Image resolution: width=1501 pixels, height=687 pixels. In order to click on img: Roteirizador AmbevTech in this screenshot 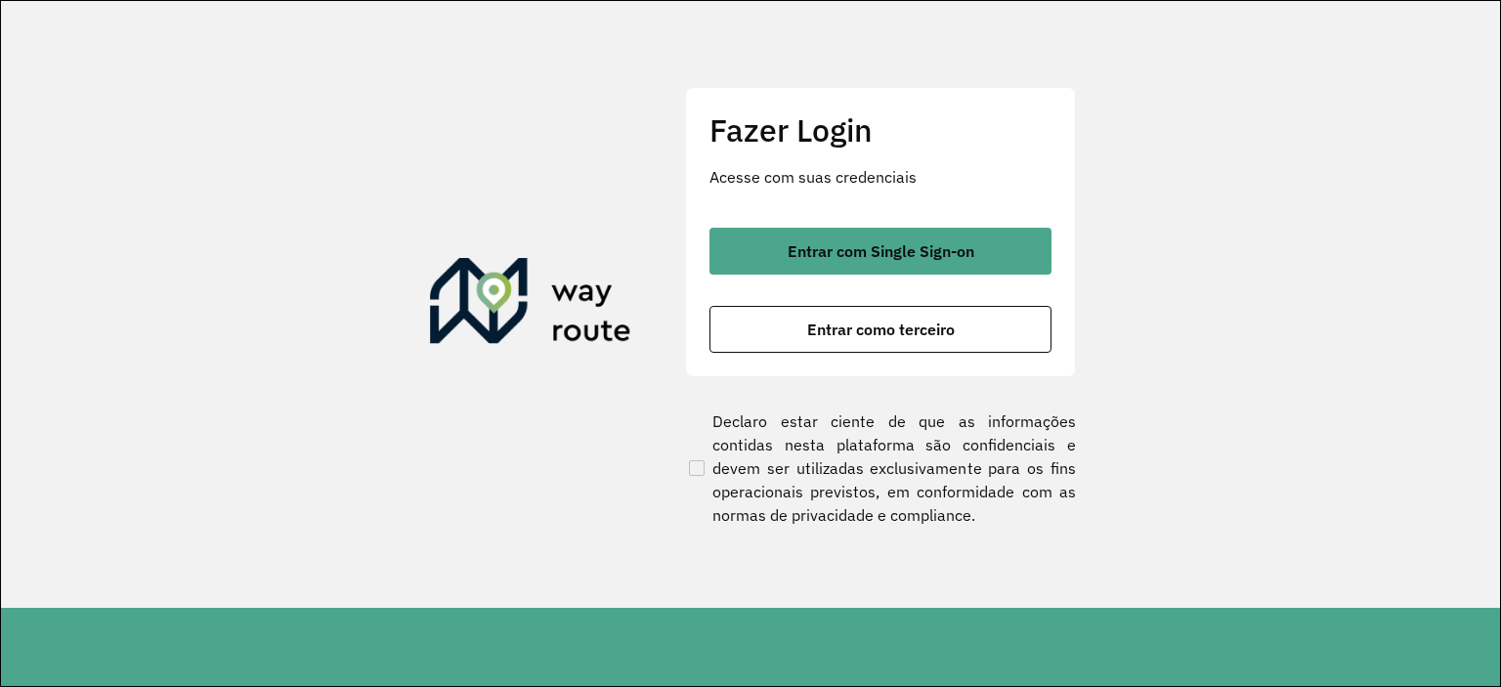, I will do `click(530, 305)`.